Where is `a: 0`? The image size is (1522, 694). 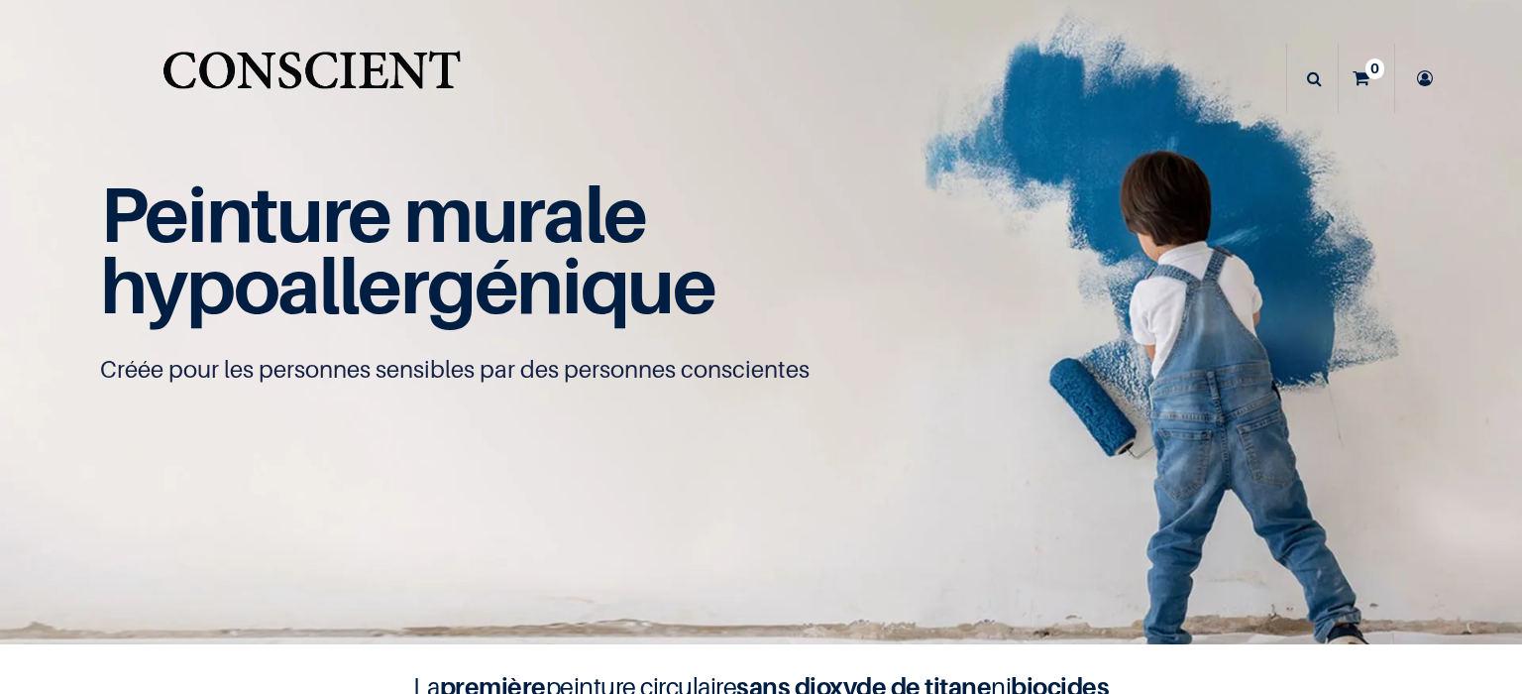
a: 0 is located at coordinates (1367, 78).